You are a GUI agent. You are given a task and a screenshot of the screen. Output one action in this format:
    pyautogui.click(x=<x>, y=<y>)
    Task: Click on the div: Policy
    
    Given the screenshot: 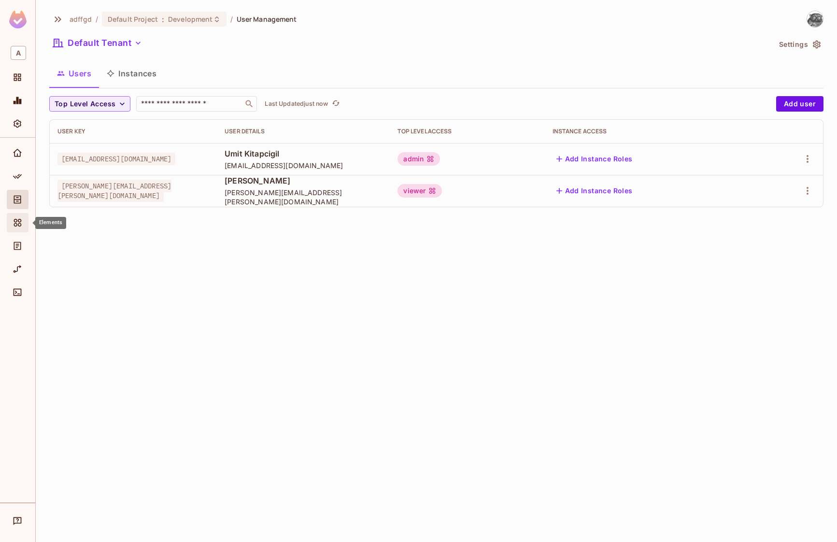 What is the action you would take?
    pyautogui.click(x=17, y=176)
    